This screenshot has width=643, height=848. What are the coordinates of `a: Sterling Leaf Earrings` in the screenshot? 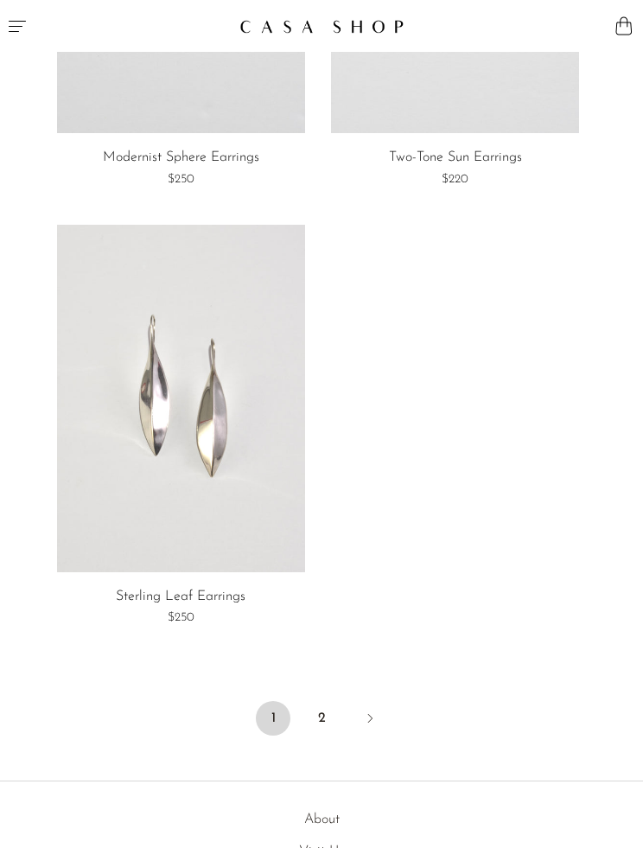 It's located at (181, 597).